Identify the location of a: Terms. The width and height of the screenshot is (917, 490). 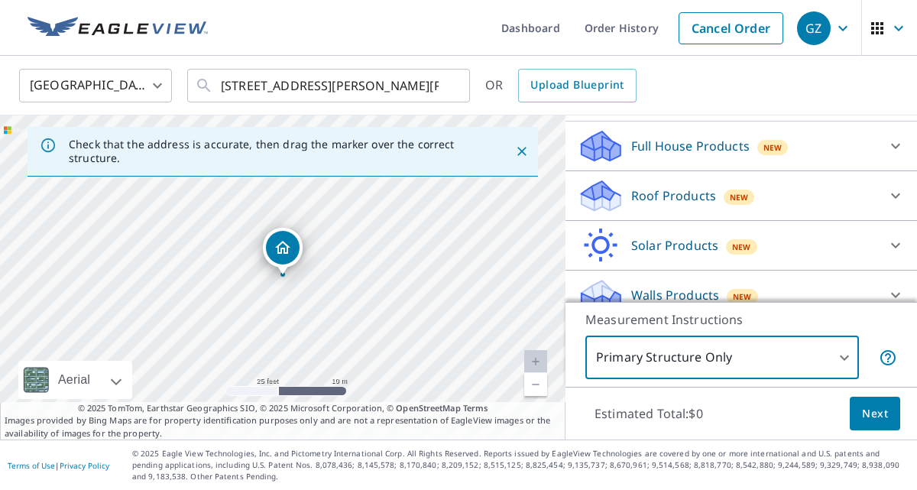
(475, 407).